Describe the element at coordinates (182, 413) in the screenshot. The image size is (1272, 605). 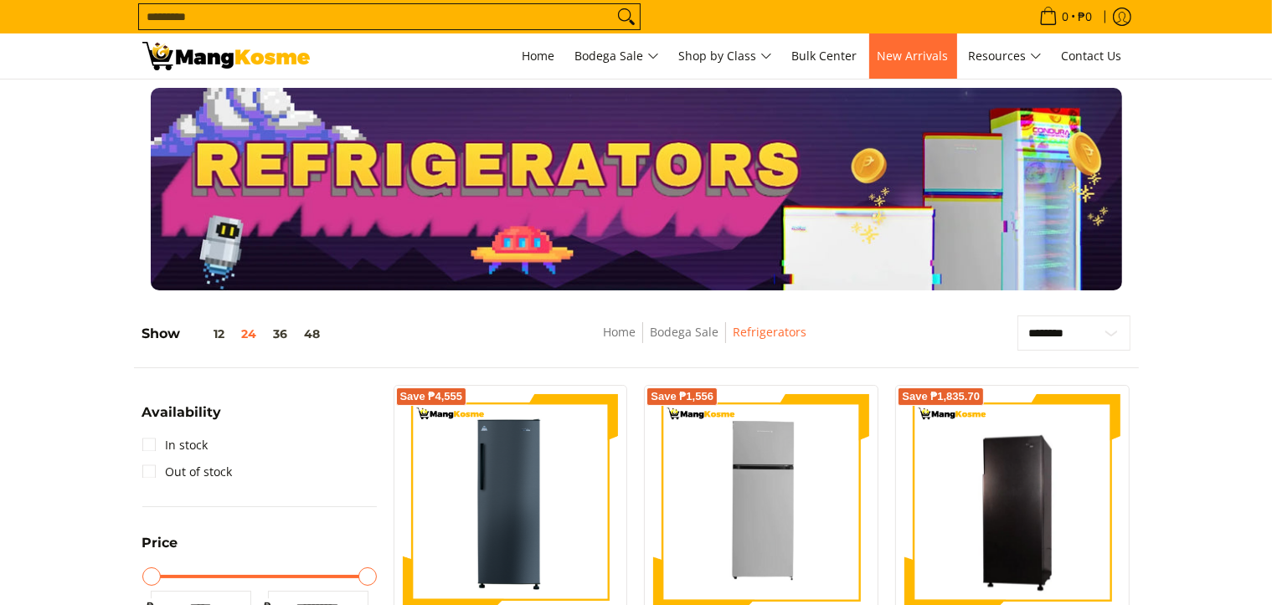
I see `span: Availability` at that location.